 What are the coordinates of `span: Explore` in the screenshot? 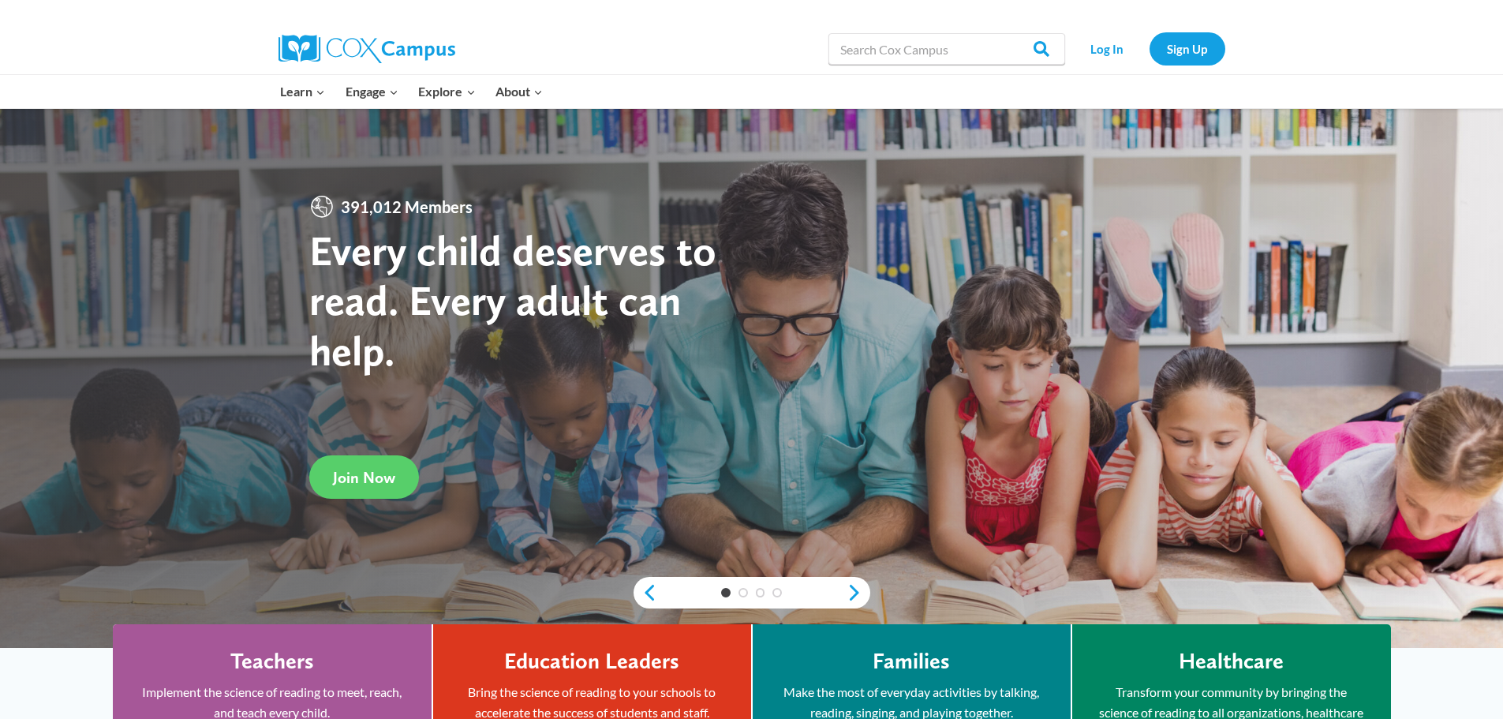 It's located at (446, 92).